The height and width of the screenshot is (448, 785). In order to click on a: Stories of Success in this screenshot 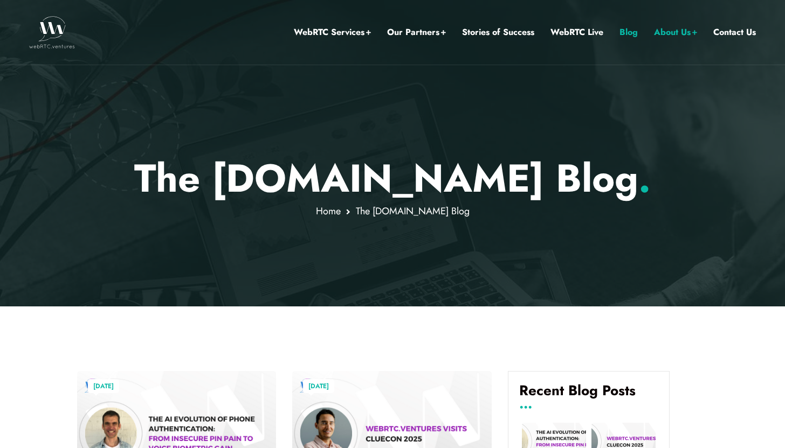, I will do `click(498, 32)`.